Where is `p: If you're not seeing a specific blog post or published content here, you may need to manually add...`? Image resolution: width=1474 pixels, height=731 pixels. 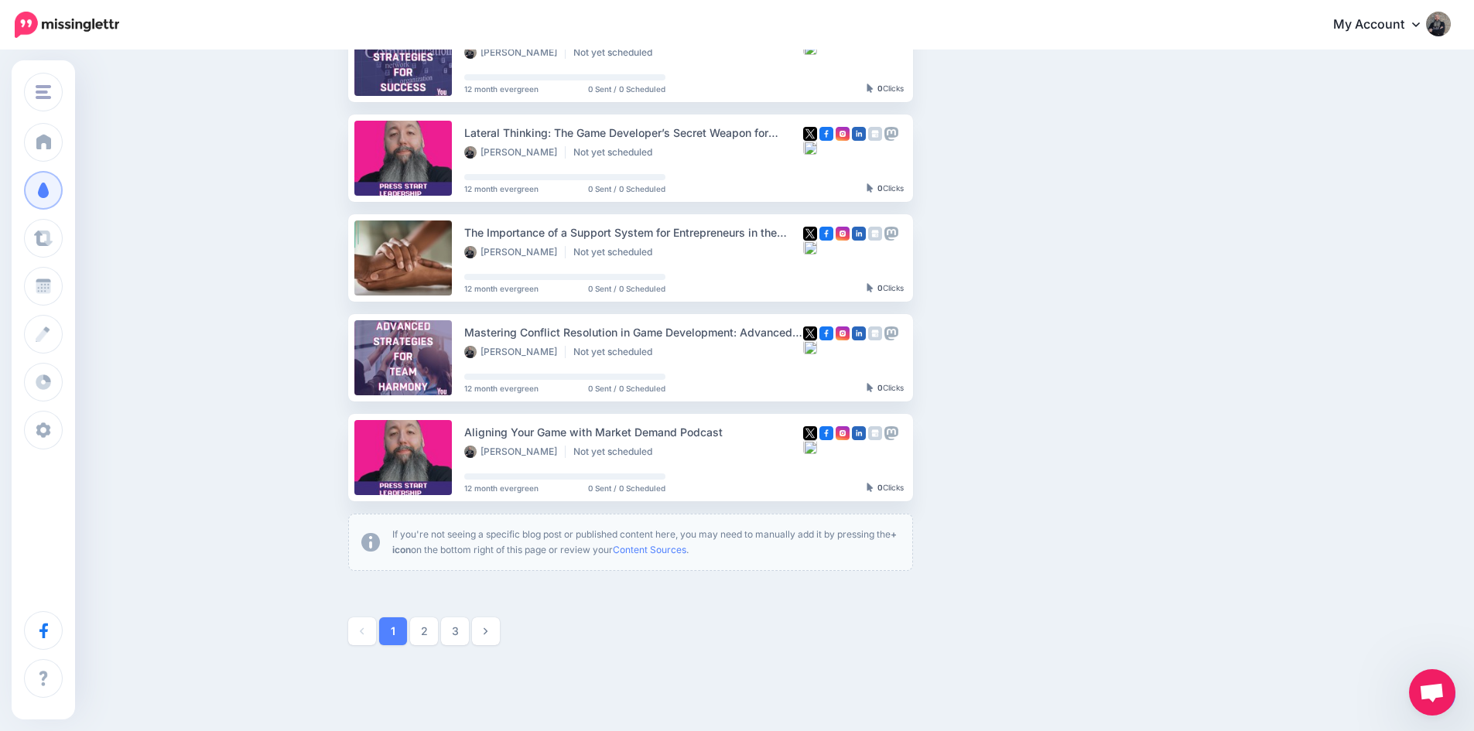
p: If you're not seeing a specific blog post or published content here, you may need to manually add... is located at coordinates (646, 543).